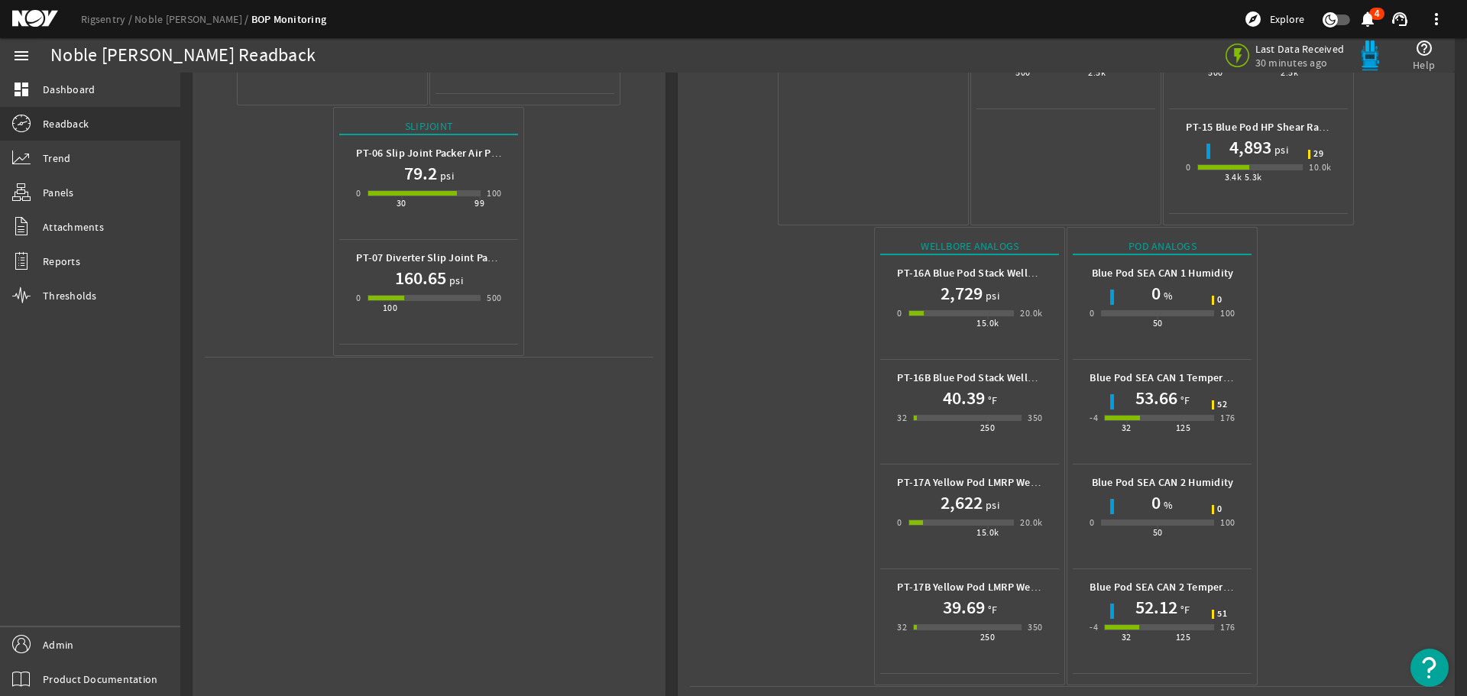 This screenshot has height=696, width=1467. I want to click on div: 99, so click(479, 203).